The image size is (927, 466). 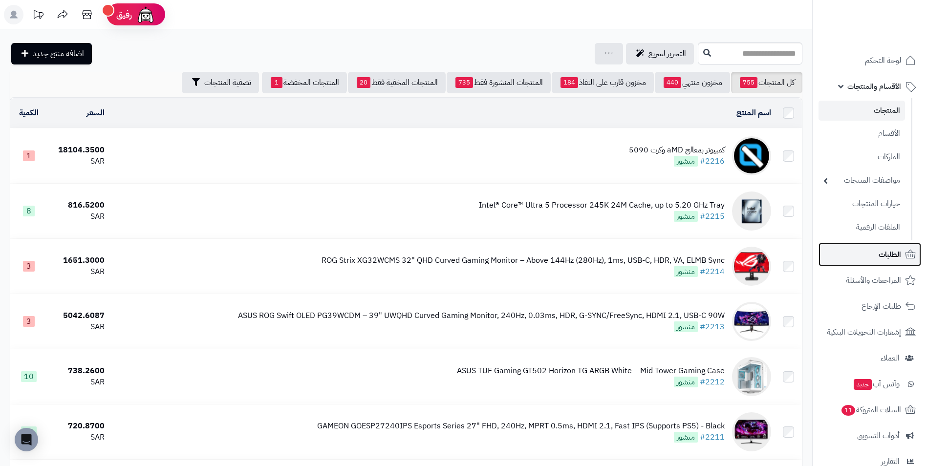 I want to click on span: 11, so click(x=848, y=410).